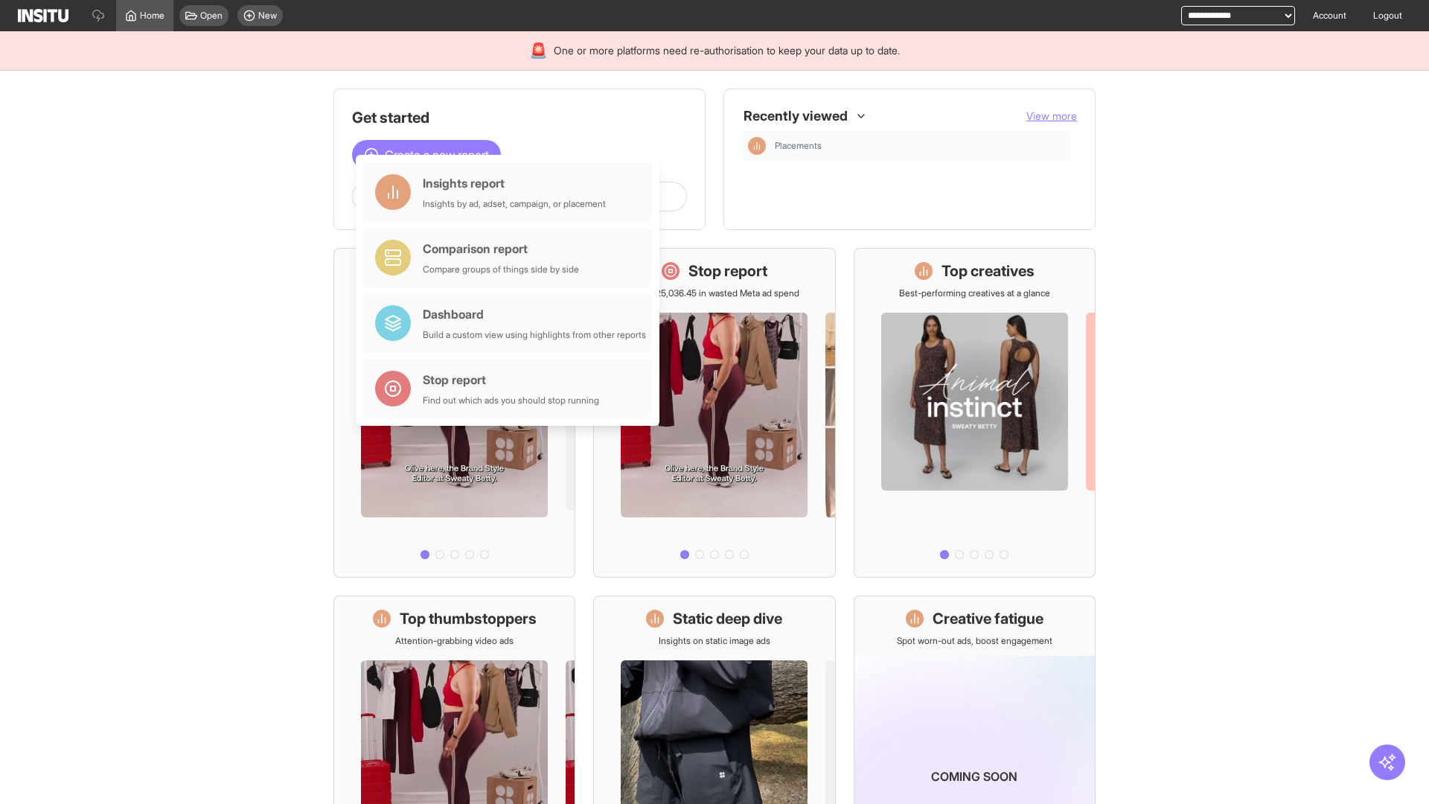 Image resolution: width=1429 pixels, height=804 pixels. Describe the element at coordinates (152, 16) in the screenshot. I see `span: Home` at that location.